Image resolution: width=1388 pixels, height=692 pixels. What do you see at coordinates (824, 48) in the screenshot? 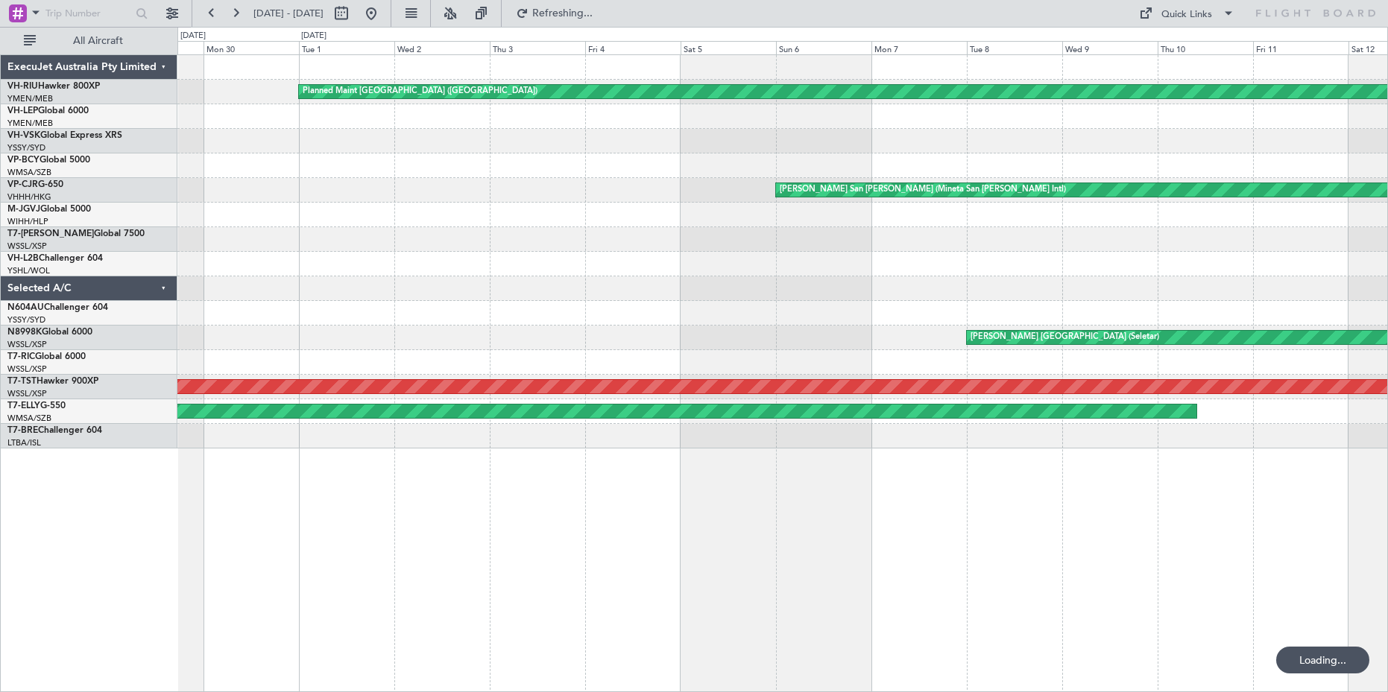
I see `div: Sun 6` at bounding box center [824, 48].